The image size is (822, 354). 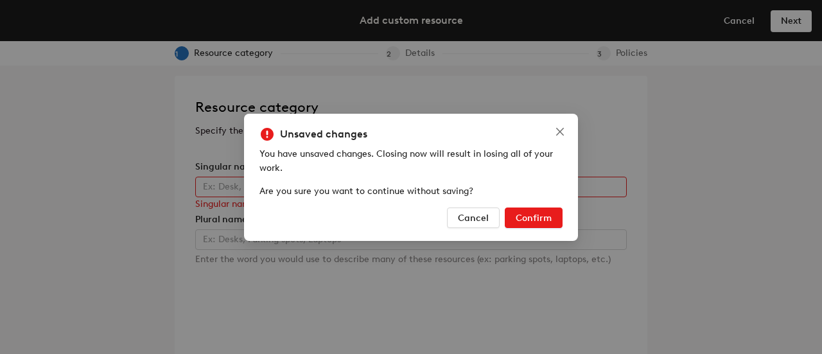 What do you see at coordinates (473, 217) in the screenshot?
I see `span: Cancel` at bounding box center [473, 217].